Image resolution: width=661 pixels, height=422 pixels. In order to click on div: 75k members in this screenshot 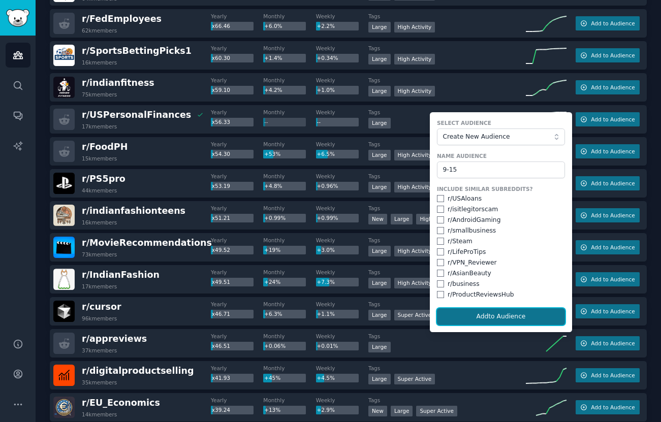, I will do `click(99, 95)`.